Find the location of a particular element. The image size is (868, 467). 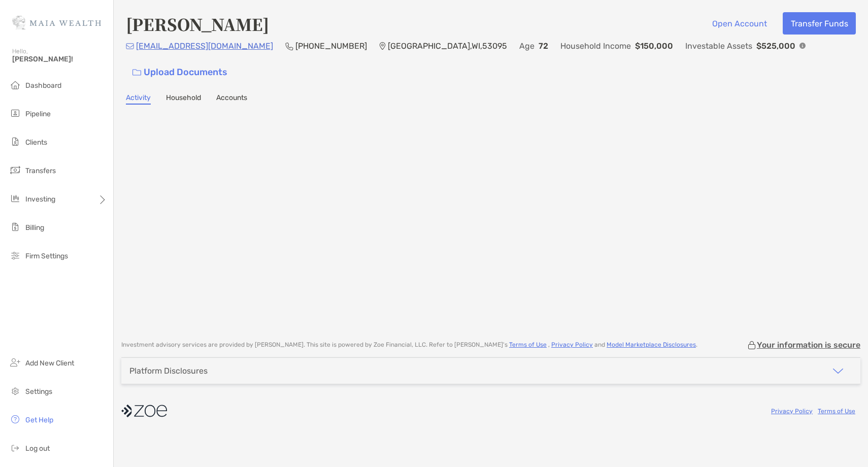

img: transfers icon is located at coordinates (15, 170).